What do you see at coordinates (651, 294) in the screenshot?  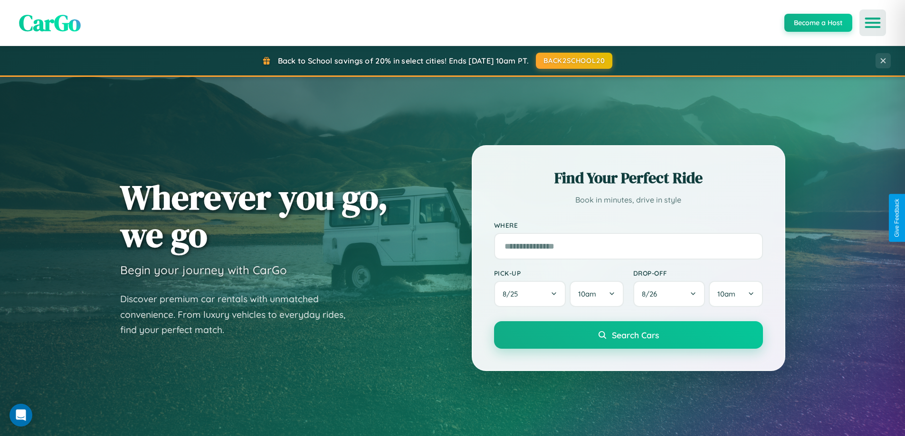 I see `span: 8 / 26` at bounding box center [651, 294].